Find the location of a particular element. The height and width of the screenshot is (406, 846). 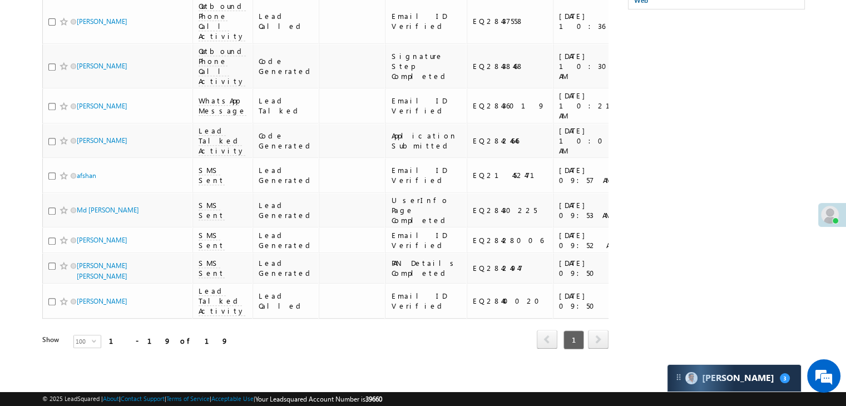

div: EQ28424947 is located at coordinates (510, 268).